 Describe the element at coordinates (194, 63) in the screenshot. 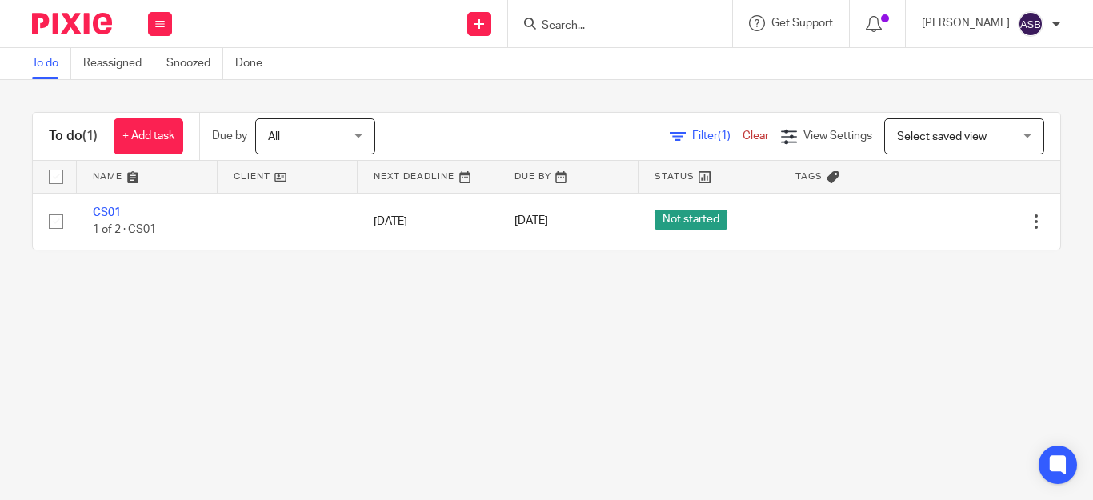

I see `a: Snoozed` at that location.